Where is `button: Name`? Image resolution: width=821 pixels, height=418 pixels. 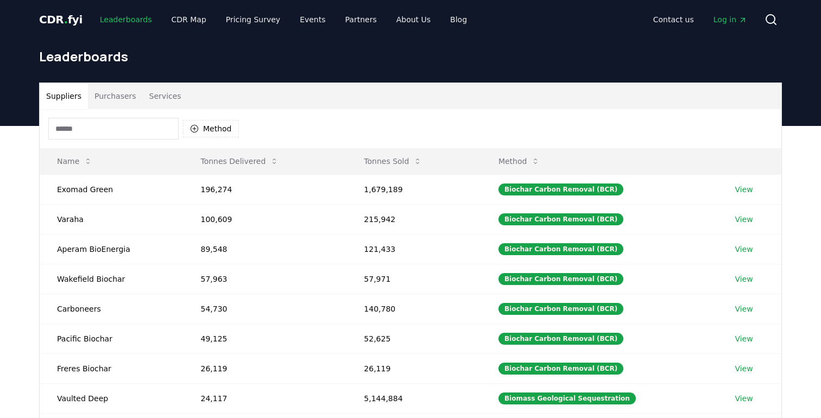
button: Name is located at coordinates (74, 161).